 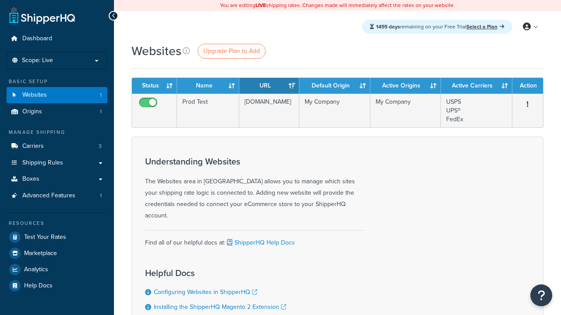 What do you see at coordinates (57, 95) in the screenshot?
I see `a: Websites 1` at bounding box center [57, 95].